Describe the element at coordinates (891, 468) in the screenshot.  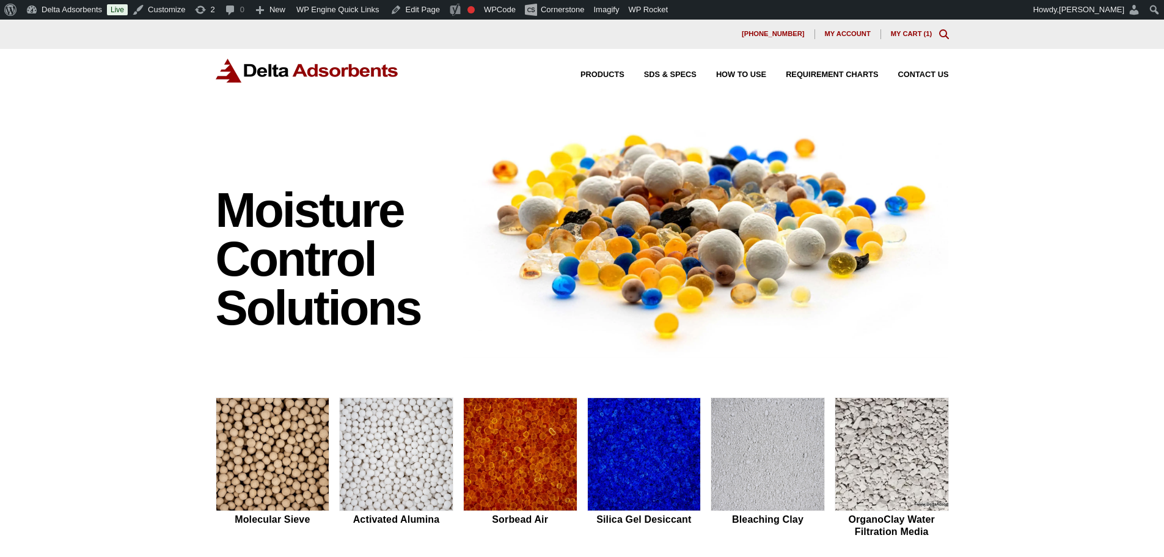
I see `a: OrganoClay Water Filtration Media` at that location.